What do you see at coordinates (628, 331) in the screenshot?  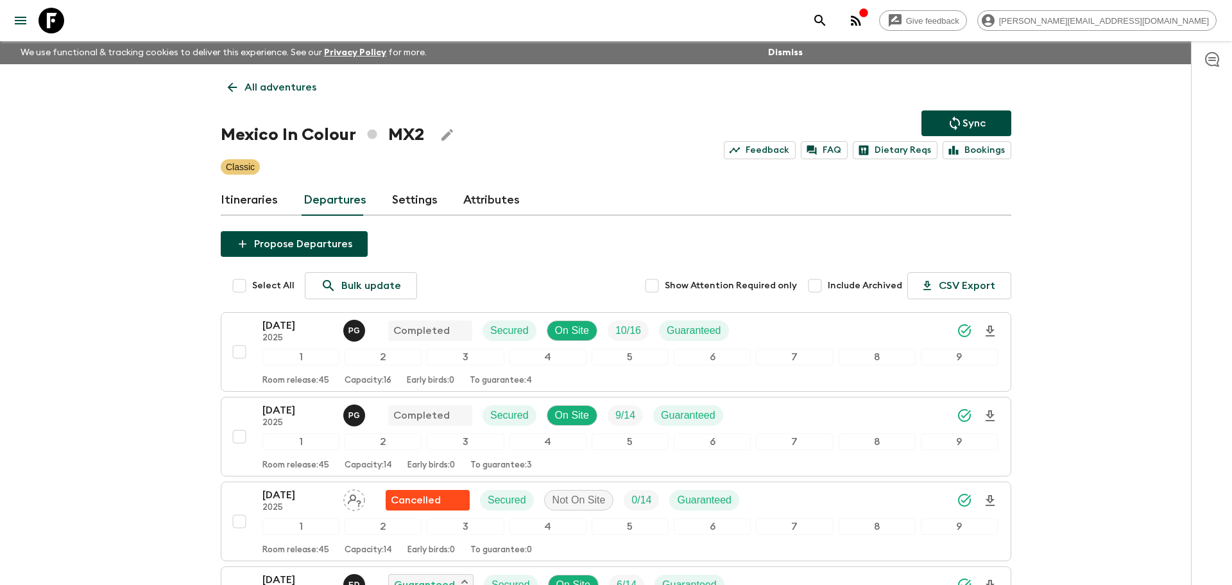 I see `p: 10 / 16` at bounding box center [628, 331].